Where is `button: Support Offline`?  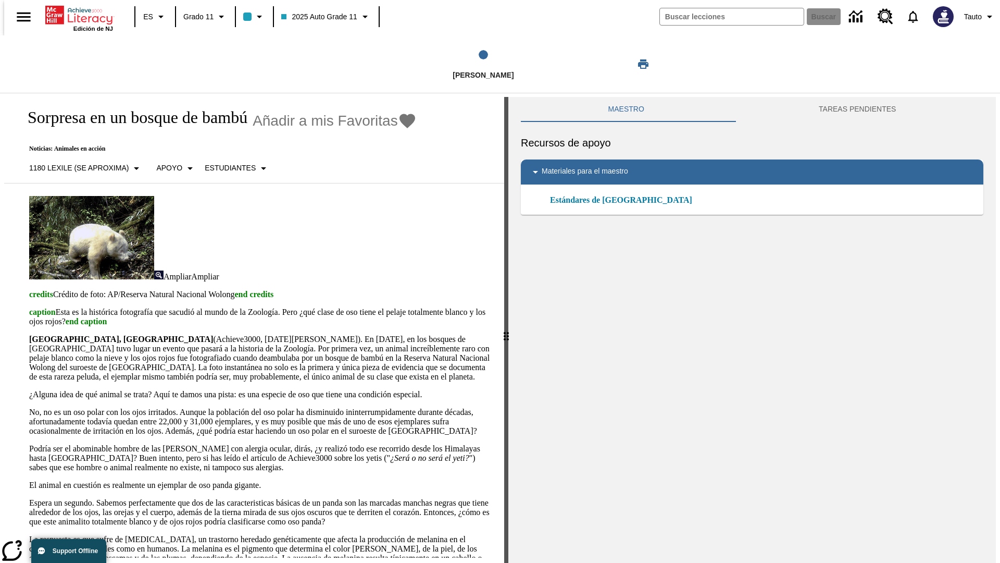 button: Support Offline is located at coordinates (69, 551).